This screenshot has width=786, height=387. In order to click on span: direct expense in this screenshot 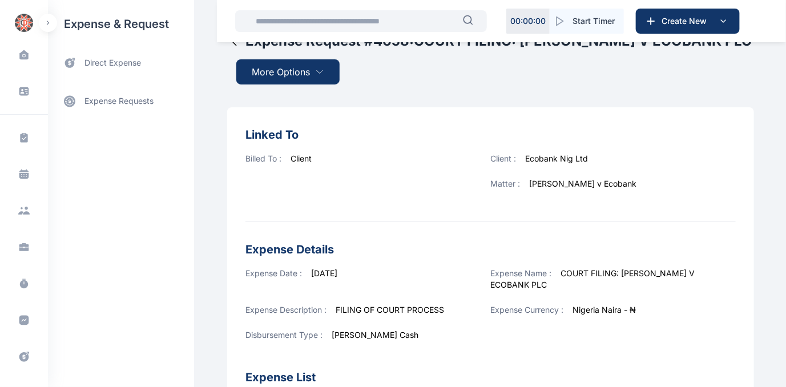, I will do `click(112, 63)`.